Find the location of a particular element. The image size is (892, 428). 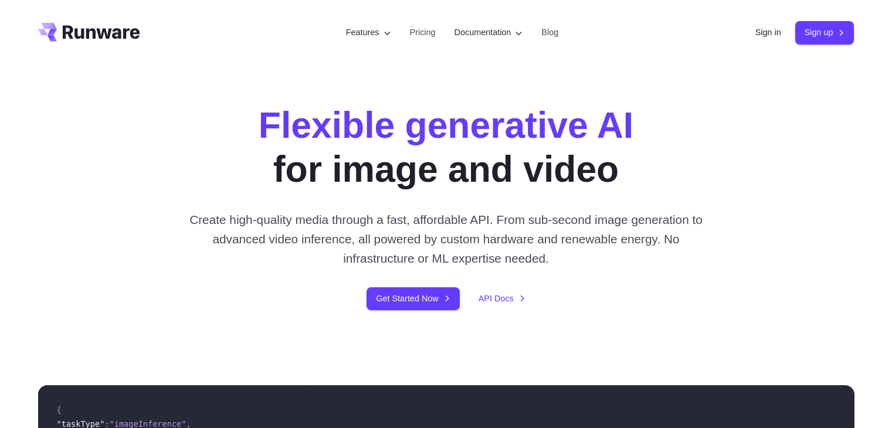

label: Documentation is located at coordinates (489, 32).